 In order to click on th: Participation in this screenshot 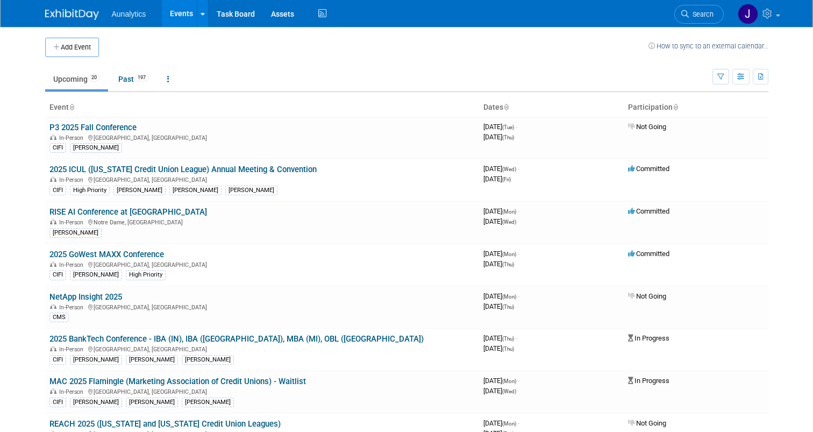, I will do `click(696, 108)`.